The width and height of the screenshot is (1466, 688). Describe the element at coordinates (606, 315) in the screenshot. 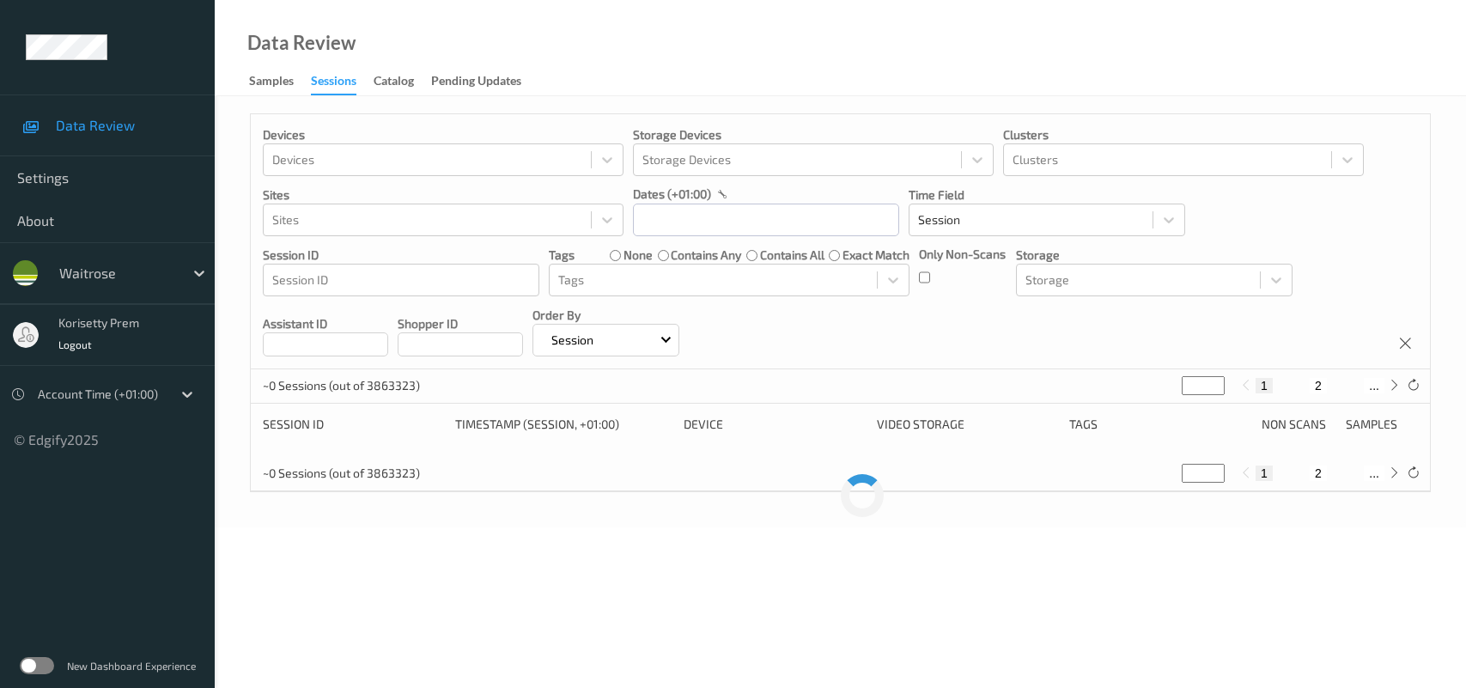

I see `p: Order By` at that location.